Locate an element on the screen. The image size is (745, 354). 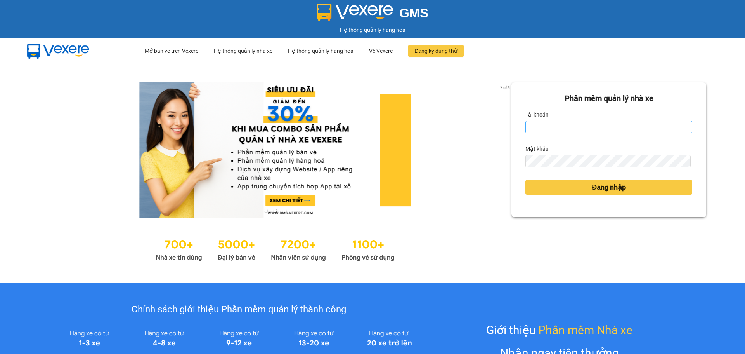
div: Hệ thống quản lý hàng hoá is located at coordinates (321, 51).